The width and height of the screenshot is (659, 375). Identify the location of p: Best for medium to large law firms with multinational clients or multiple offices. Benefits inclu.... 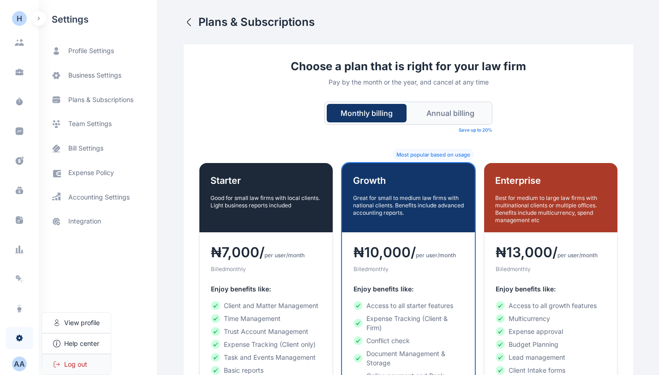
(551, 209).